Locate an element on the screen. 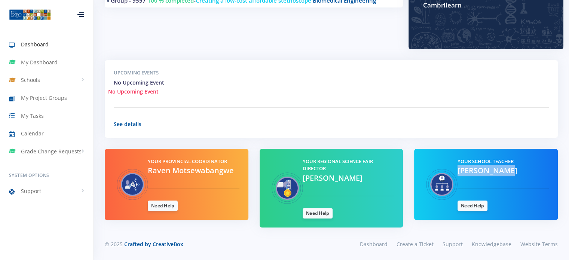 The height and width of the screenshot is (260, 569). a: Dashboard is located at coordinates (374, 244).